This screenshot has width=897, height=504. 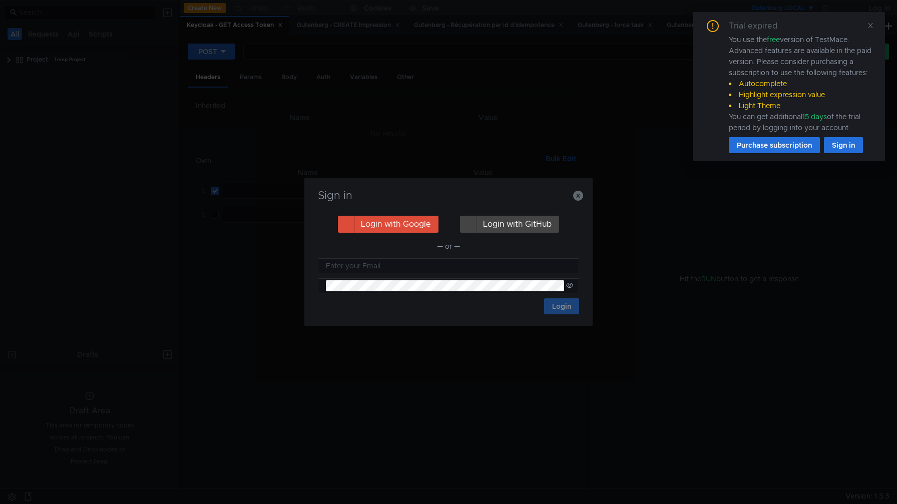 I want to click on li: Light Theme, so click(x=801, y=106).